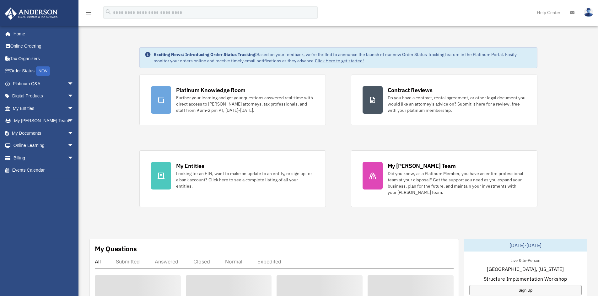  What do you see at coordinates (205, 55) in the screenshot?
I see `strong: Exciting News: Introducing Order Status Tracking!` at bounding box center [205, 55].